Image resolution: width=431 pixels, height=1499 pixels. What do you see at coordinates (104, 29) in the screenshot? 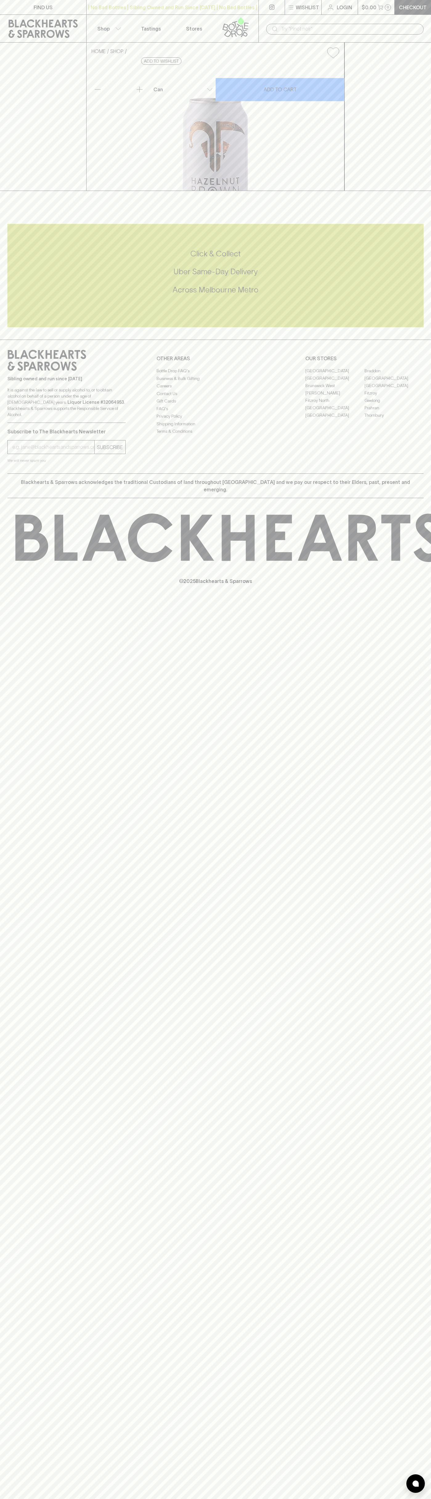
I see `p: Shop` at bounding box center [104, 29].